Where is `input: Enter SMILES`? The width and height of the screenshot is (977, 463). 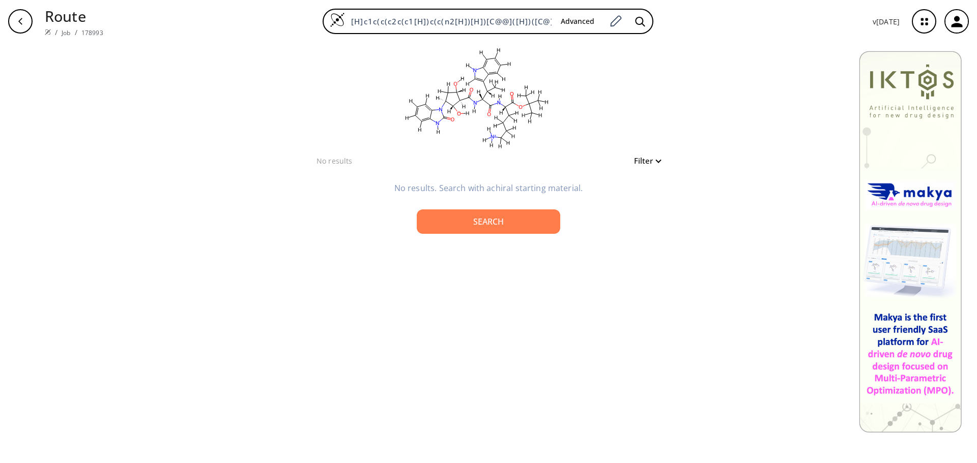
input: Enter SMILES is located at coordinates (449, 21).